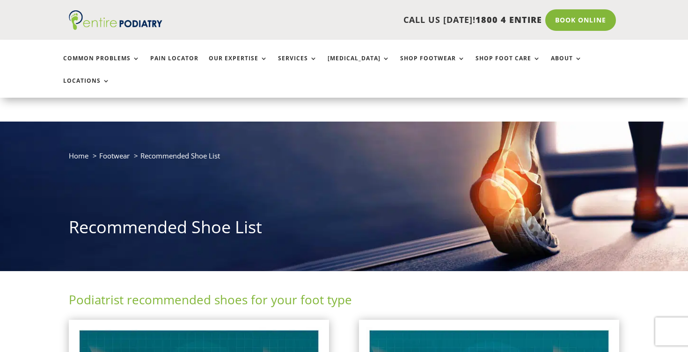  Describe the element at coordinates (344, 230) in the screenshot. I see `h1: Recommended Shoe List` at that location.